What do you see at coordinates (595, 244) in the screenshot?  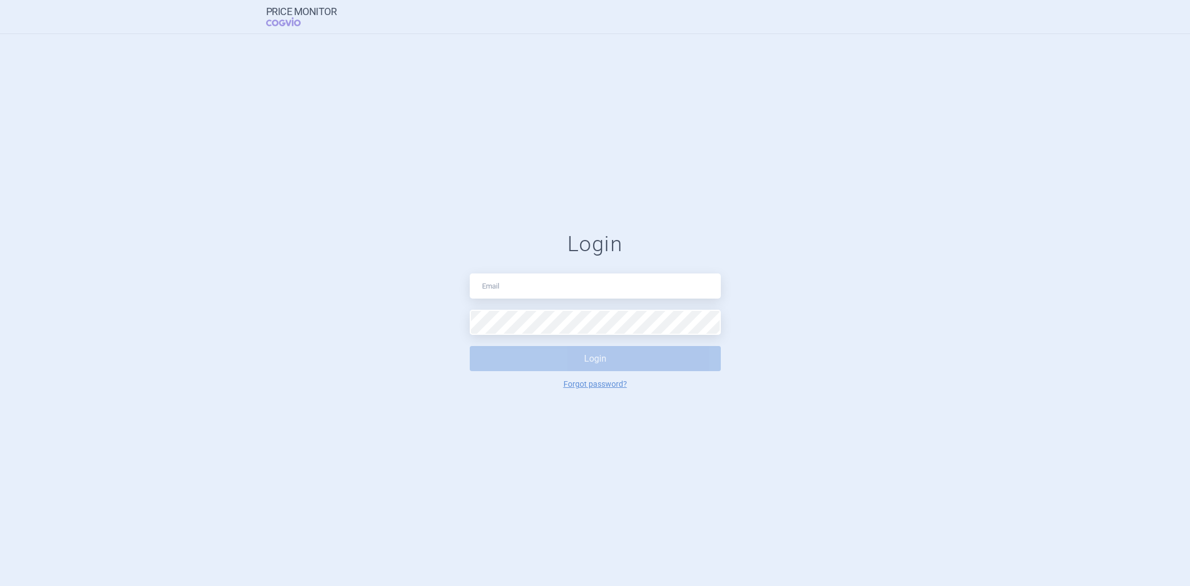 I see `h1: Login` at bounding box center [595, 244].